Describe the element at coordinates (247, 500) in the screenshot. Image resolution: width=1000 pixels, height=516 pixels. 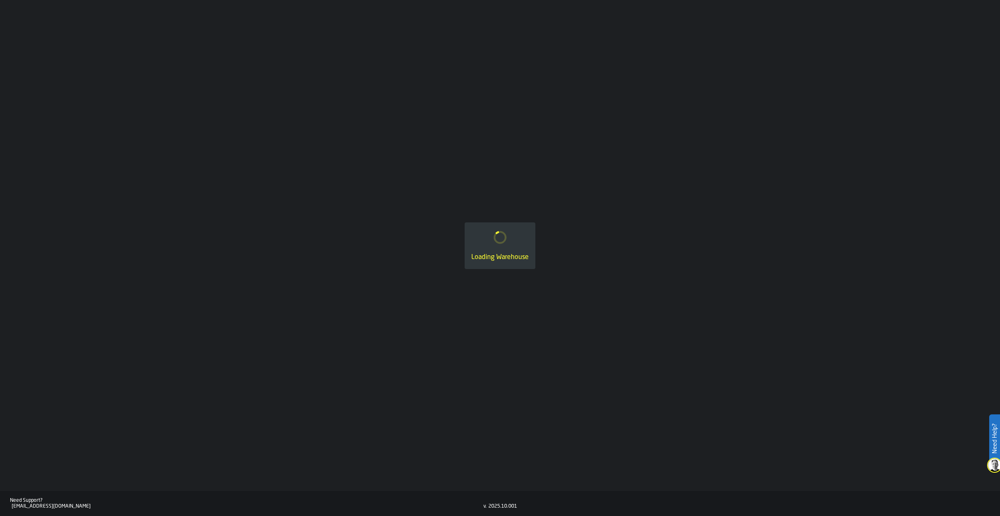
I see `div: Need Support?` at that location.